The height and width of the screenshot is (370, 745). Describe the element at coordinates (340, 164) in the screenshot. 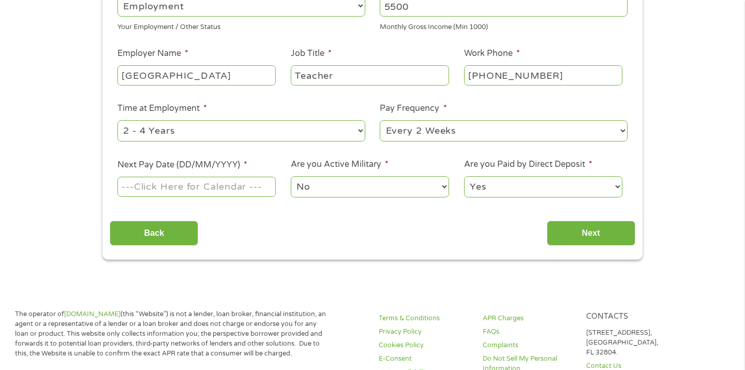

I see `label: Are you Active Military` at that location.